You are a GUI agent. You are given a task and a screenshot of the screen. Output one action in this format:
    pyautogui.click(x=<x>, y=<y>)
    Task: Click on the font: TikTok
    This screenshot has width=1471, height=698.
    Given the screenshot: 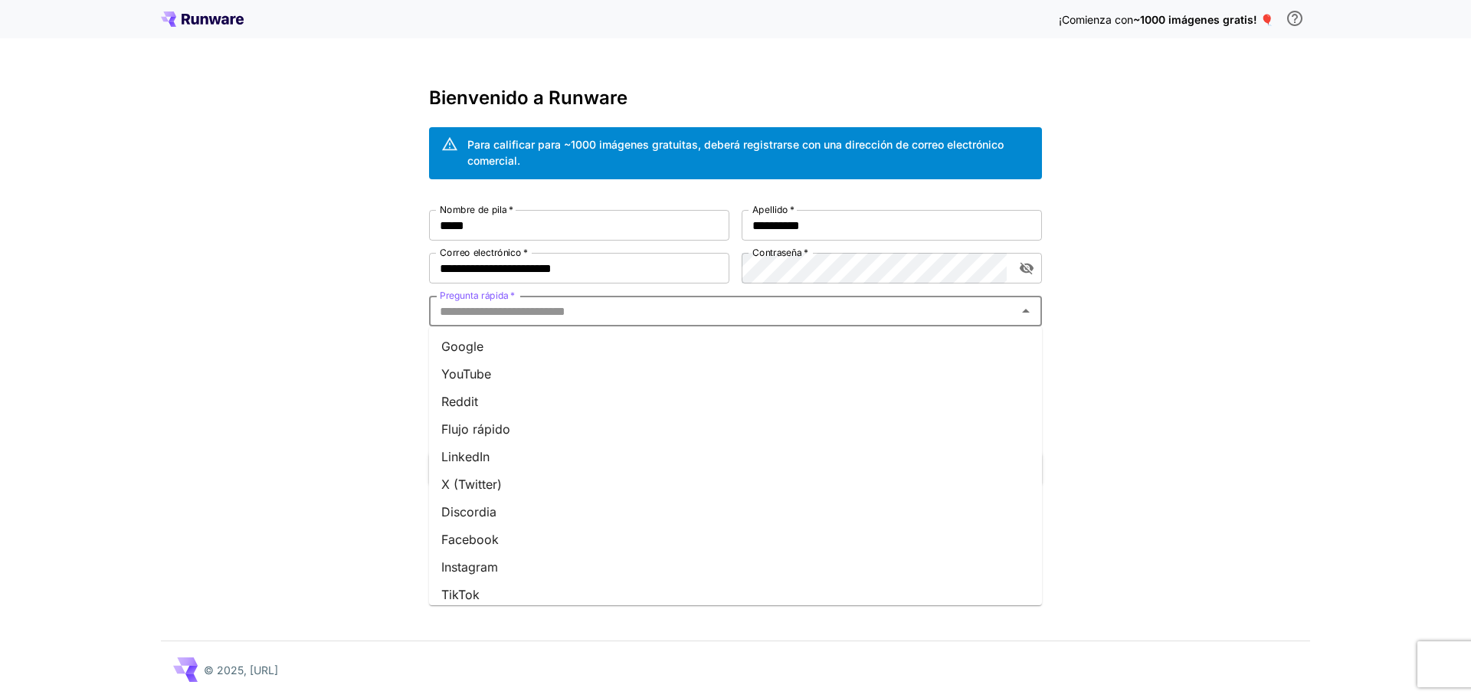 What is the action you would take?
    pyautogui.click(x=461, y=595)
    